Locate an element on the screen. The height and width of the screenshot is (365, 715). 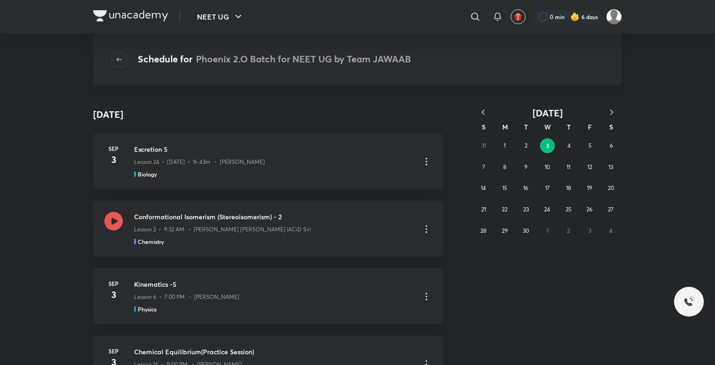
abbr: September 24, 2025 is located at coordinates (547, 209).